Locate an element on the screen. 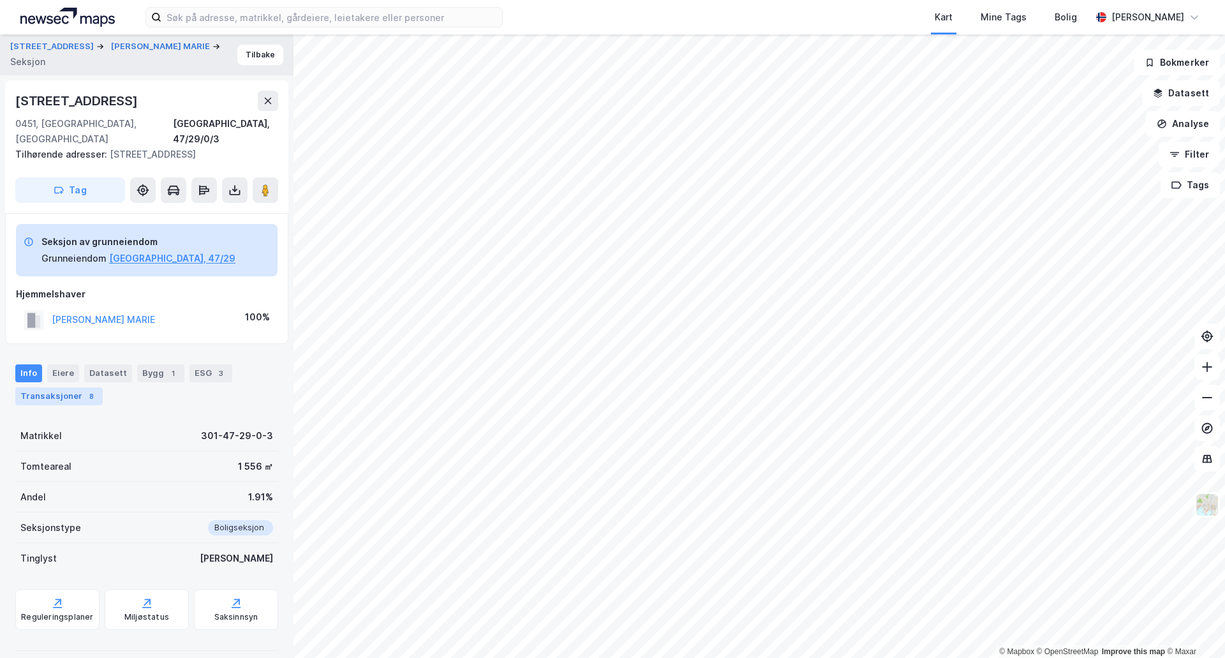 This screenshot has width=1225, height=658. div: Andel is located at coordinates (33, 497).